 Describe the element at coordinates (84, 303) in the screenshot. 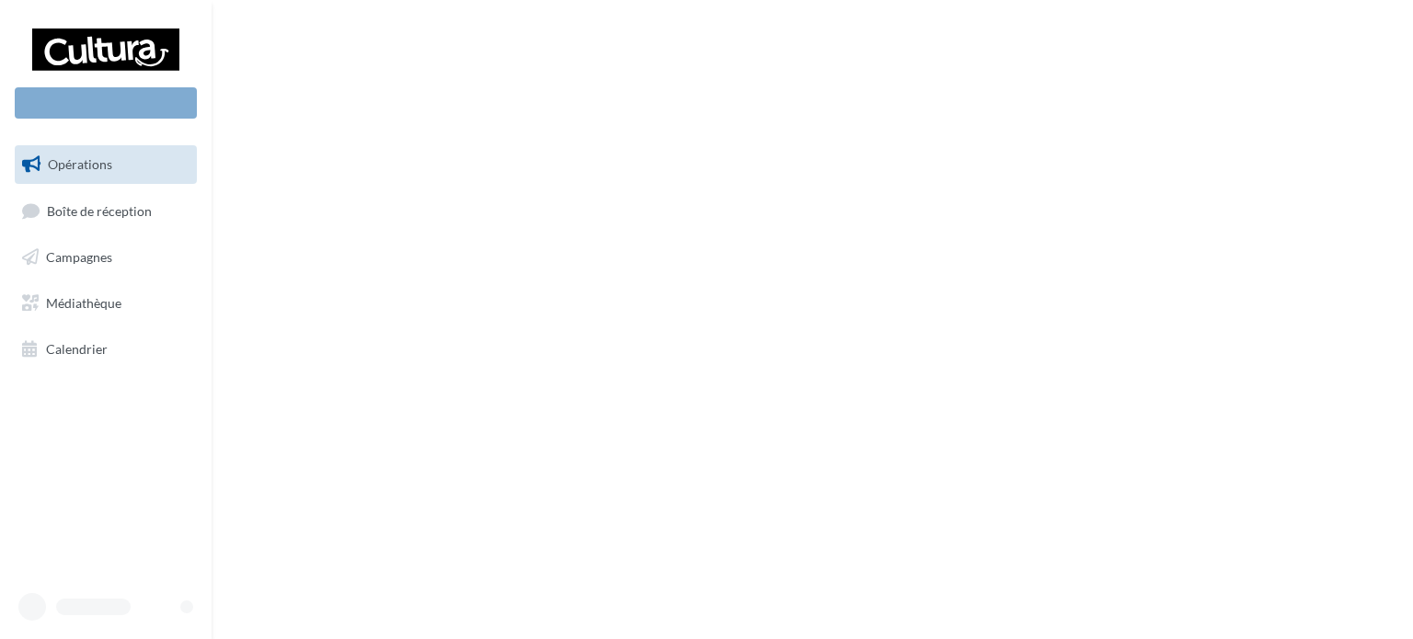

I see `span: Médiathèque` at that location.